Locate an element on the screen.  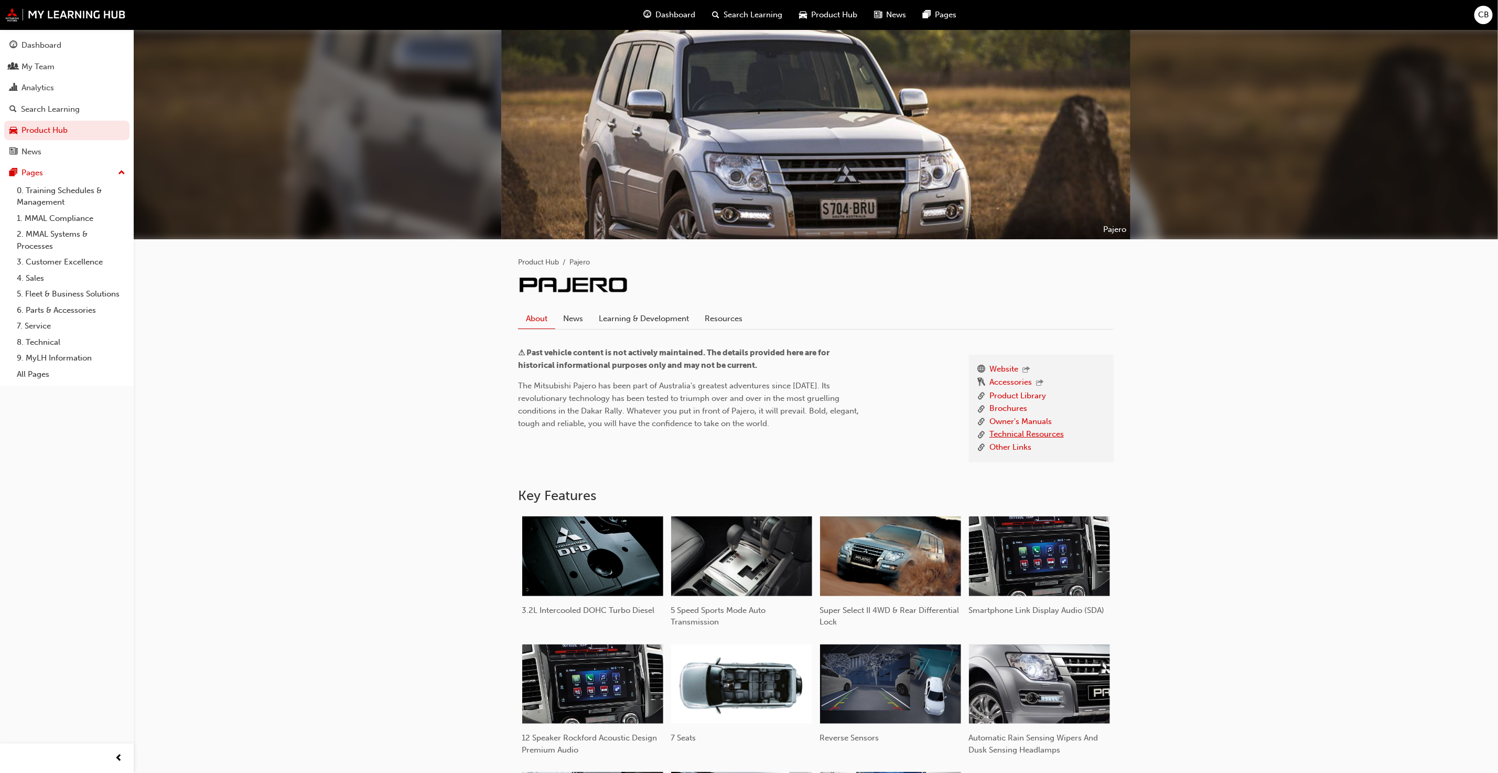
div: Search Learning is located at coordinates (50, 109).